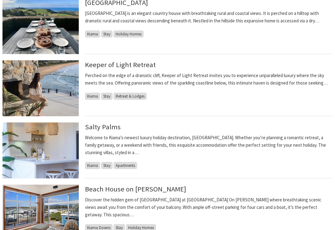 This screenshot has width=335, height=230. Describe the element at coordinates (125, 165) in the screenshot. I see `span: Apartments` at that location.